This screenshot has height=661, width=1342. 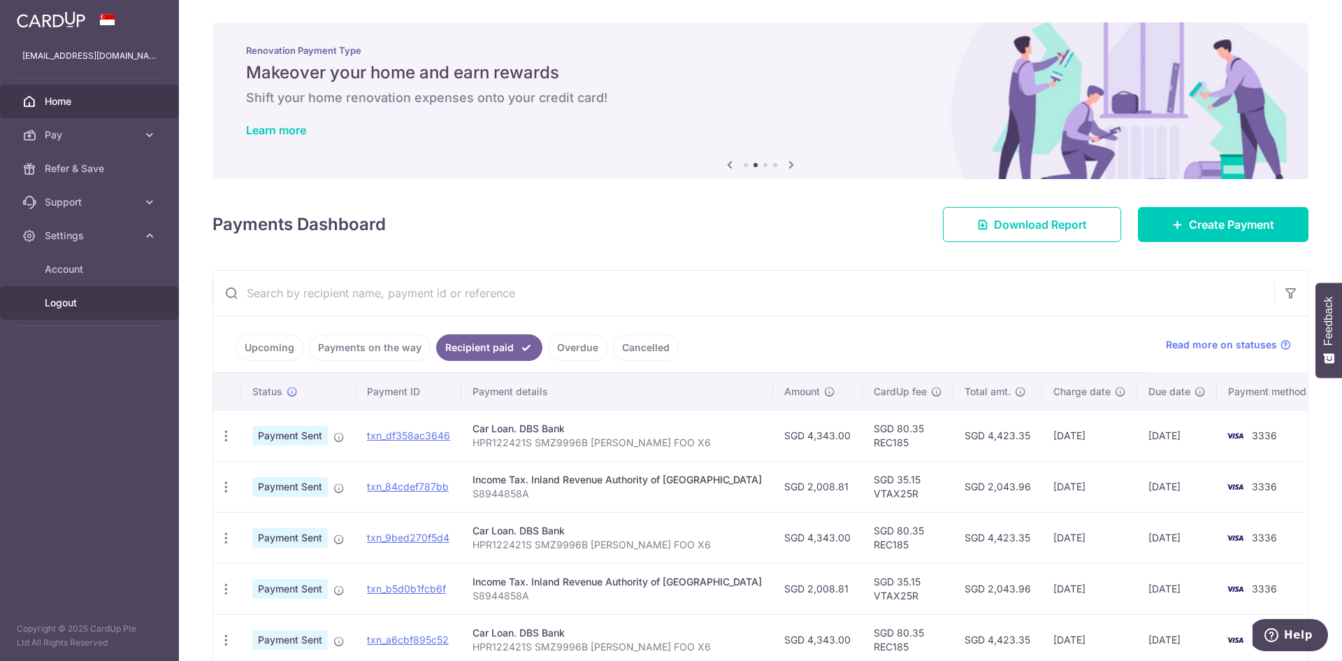 I want to click on span: Pay, so click(x=91, y=135).